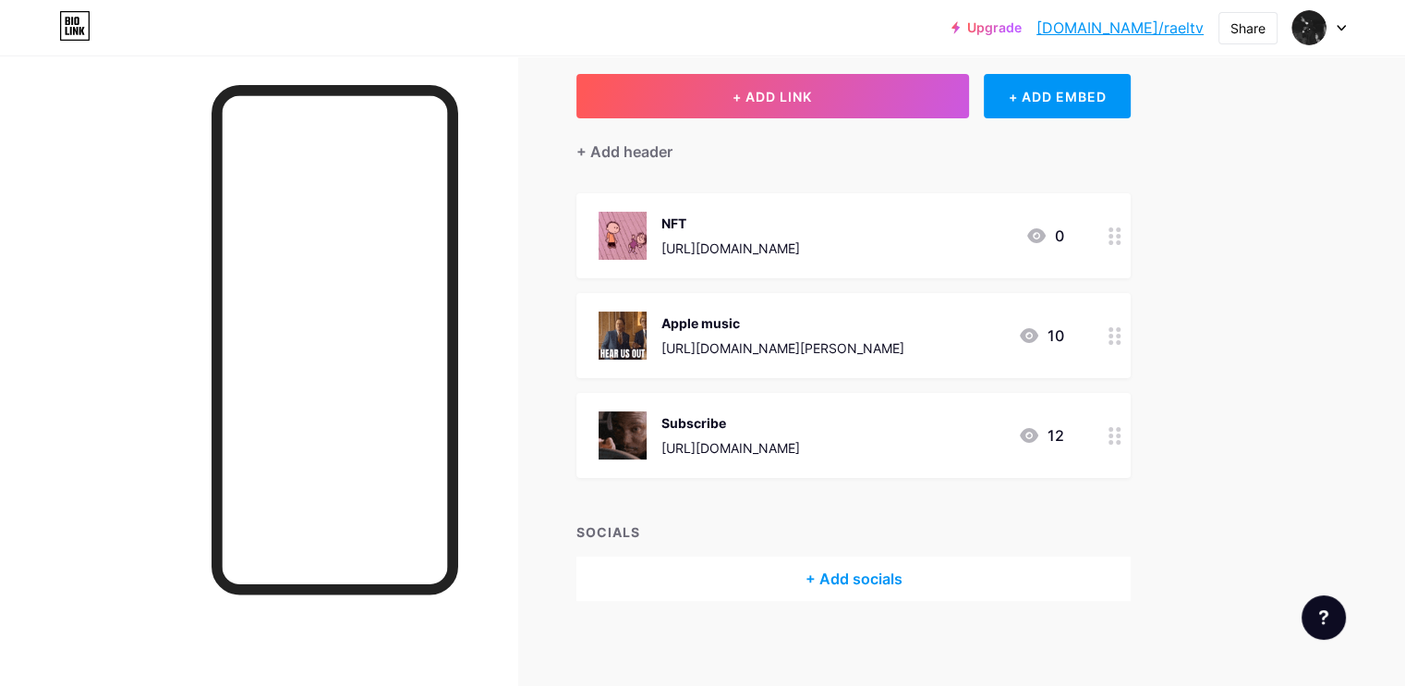 This screenshot has width=1405, height=686. What do you see at coordinates (1057, 96) in the screenshot?
I see `div: + ADD EMBED` at bounding box center [1057, 96].